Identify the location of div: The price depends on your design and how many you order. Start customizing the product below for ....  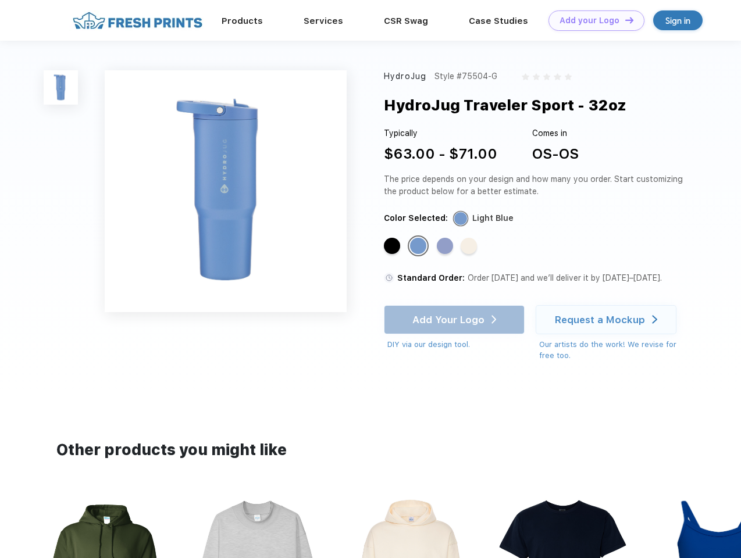
(536, 186).